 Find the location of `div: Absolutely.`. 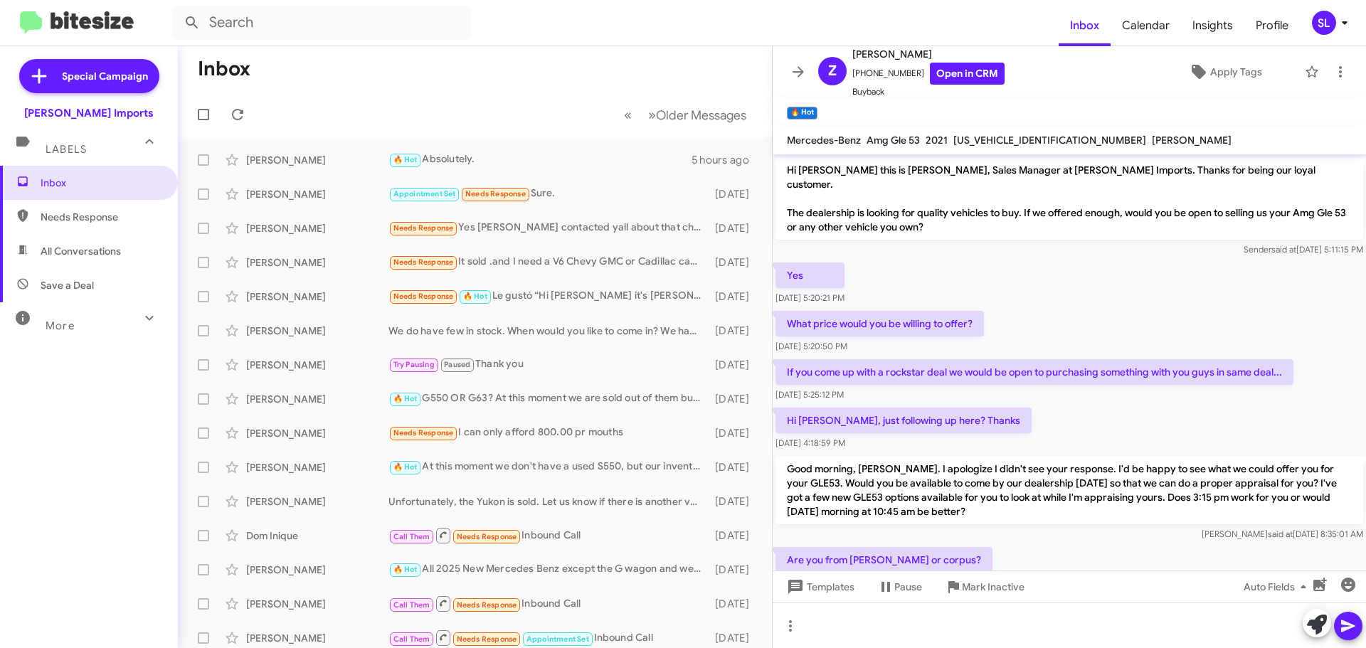

div: Absolutely. is located at coordinates (540, 159).